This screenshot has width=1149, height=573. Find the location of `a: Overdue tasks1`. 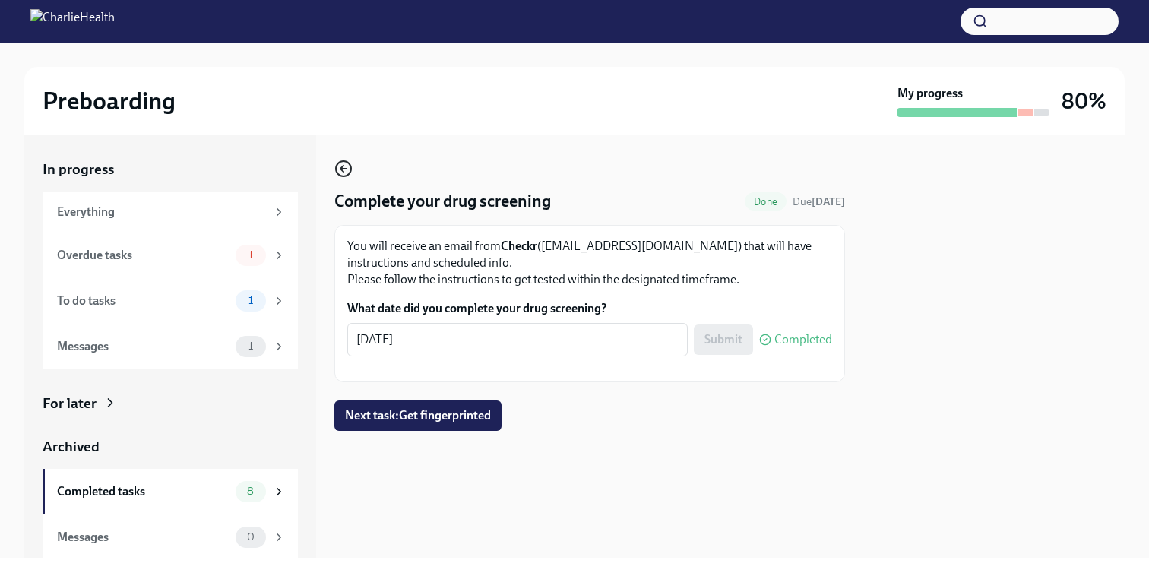

a: Overdue tasks1 is located at coordinates (170, 255).